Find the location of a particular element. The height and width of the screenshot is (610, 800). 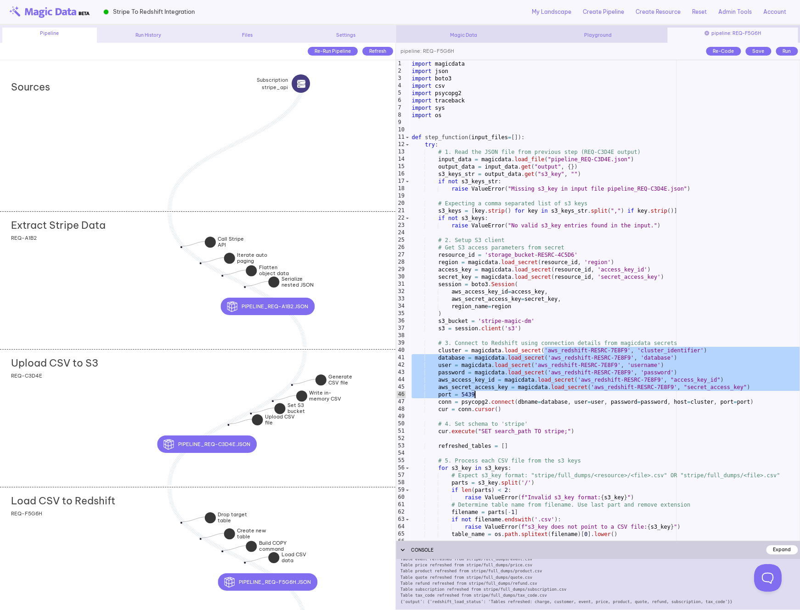

span: Toggle code folding, rows 17 through 18 is located at coordinates (407, 181).